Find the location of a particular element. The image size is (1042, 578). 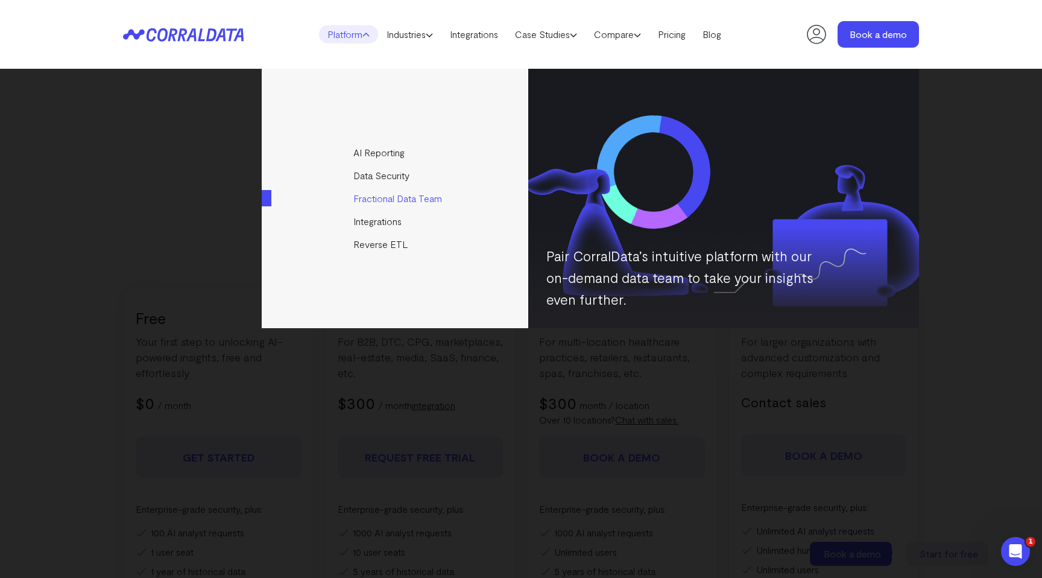

p: Pair CorralData’s intuitive platform with our on-demand data team to take your insights even furt... is located at coordinates (682, 277).